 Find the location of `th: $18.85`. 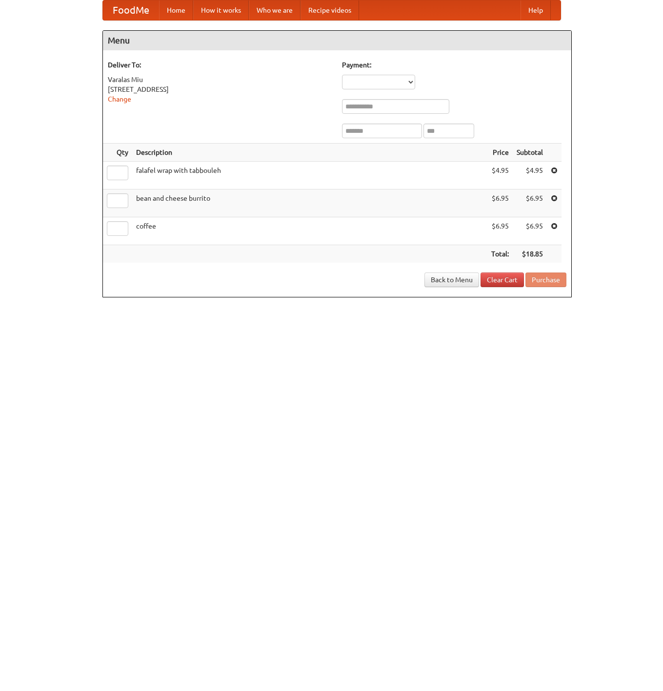

th: $18.85 is located at coordinates (530, 254).